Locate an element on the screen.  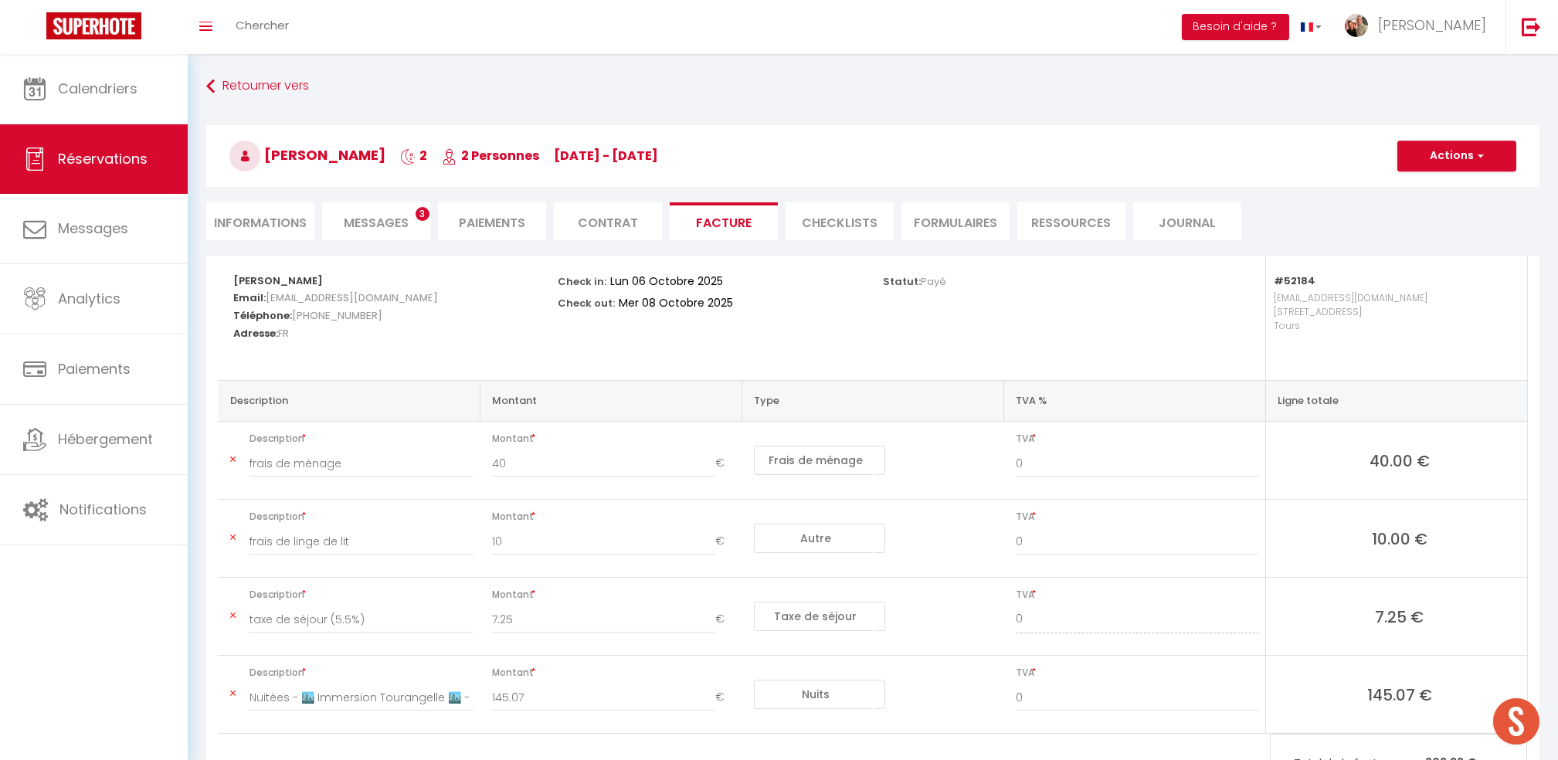
p: Check in: is located at coordinates (582, 280).